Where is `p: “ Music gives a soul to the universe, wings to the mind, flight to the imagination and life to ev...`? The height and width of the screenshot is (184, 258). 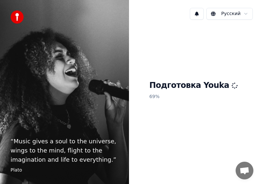
p: “ Music gives a soul to the universe, wings to the mind, flight to the imagination and life to ev... is located at coordinates (64, 151).